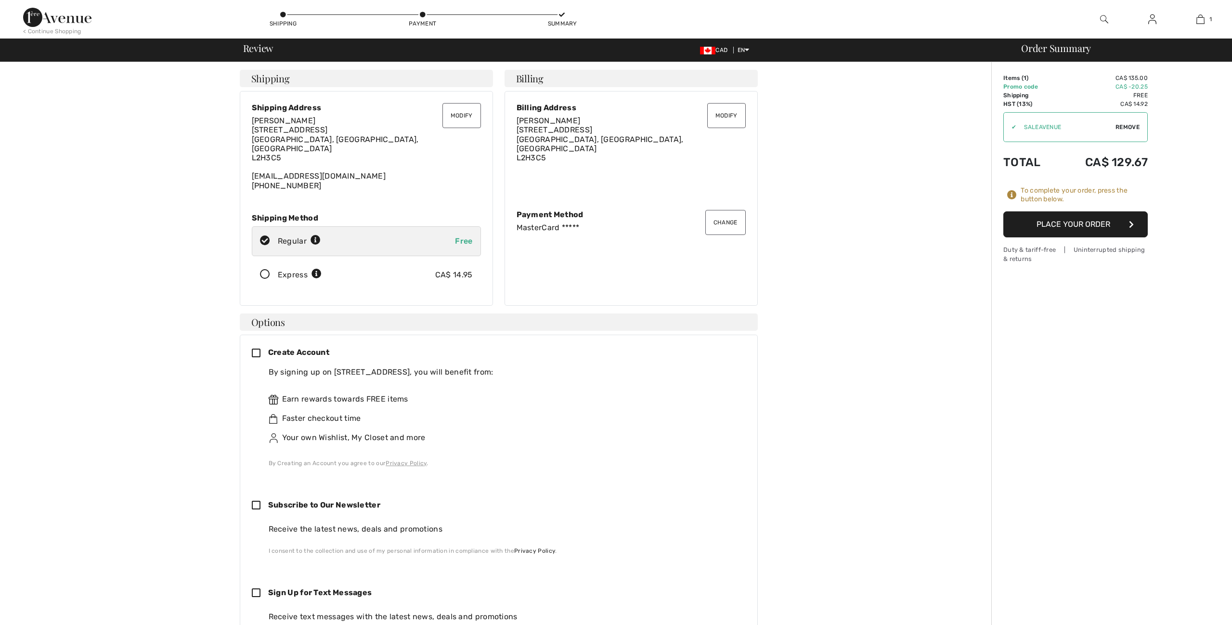  What do you see at coordinates (52, 31) in the screenshot?
I see `div: < Continue Shopping` at bounding box center [52, 31].